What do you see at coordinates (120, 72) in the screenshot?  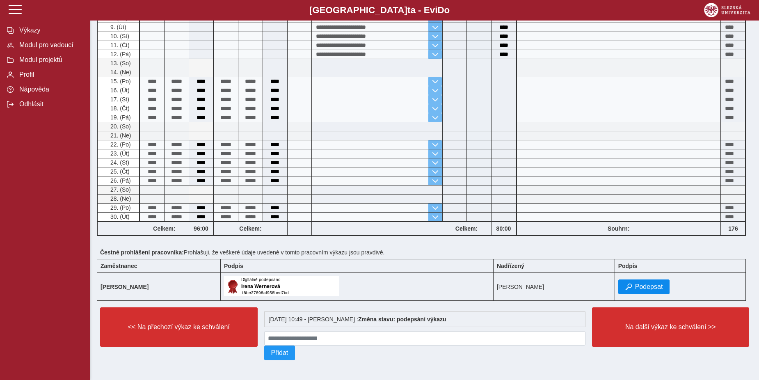 I see `span: 14. (Ne)` at bounding box center [120, 72].